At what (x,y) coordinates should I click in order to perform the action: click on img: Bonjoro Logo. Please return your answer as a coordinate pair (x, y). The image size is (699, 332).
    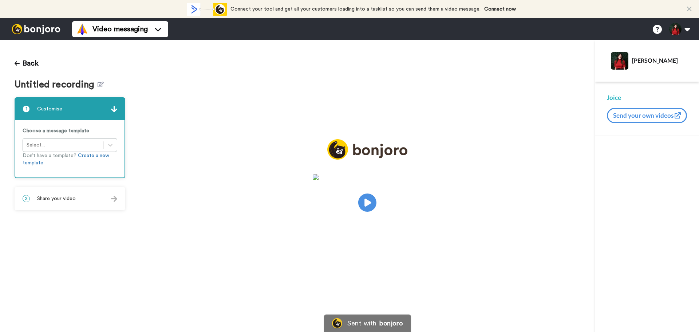
    Looking at the image, I should click on (337, 323).